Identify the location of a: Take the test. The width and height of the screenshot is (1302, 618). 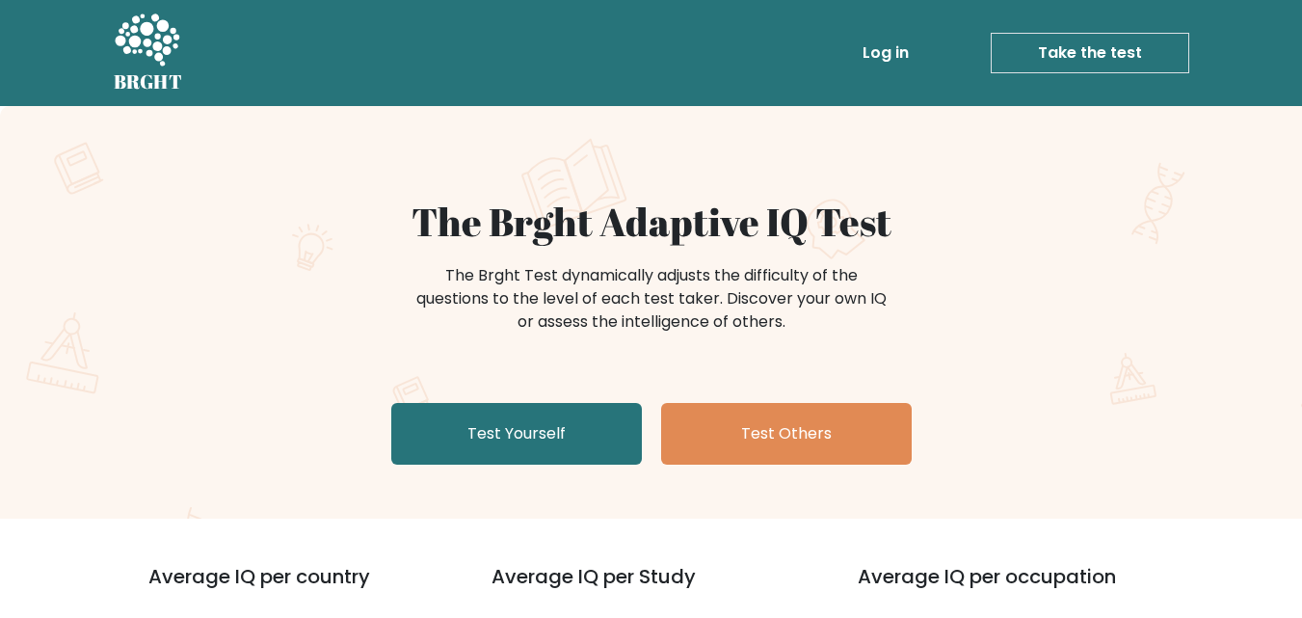
(1090, 53).